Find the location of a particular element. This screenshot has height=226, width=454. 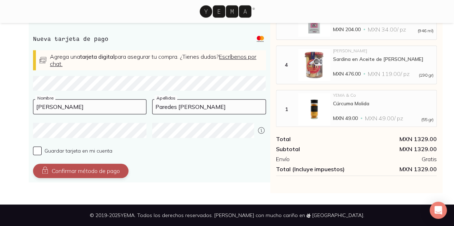

span: MXN 49.00 / pz is located at coordinates (384, 118).